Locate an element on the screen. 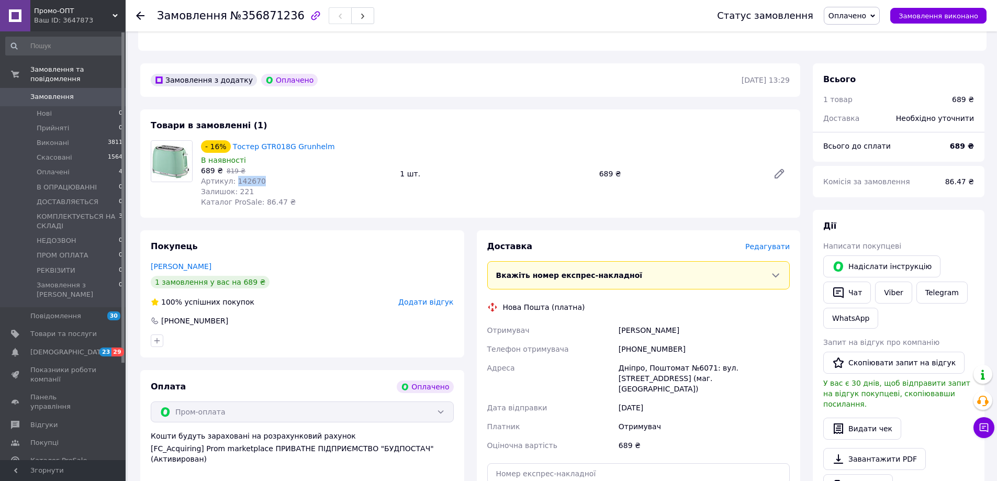 The image size is (997, 481). b: 689 ₴ is located at coordinates (962, 146).